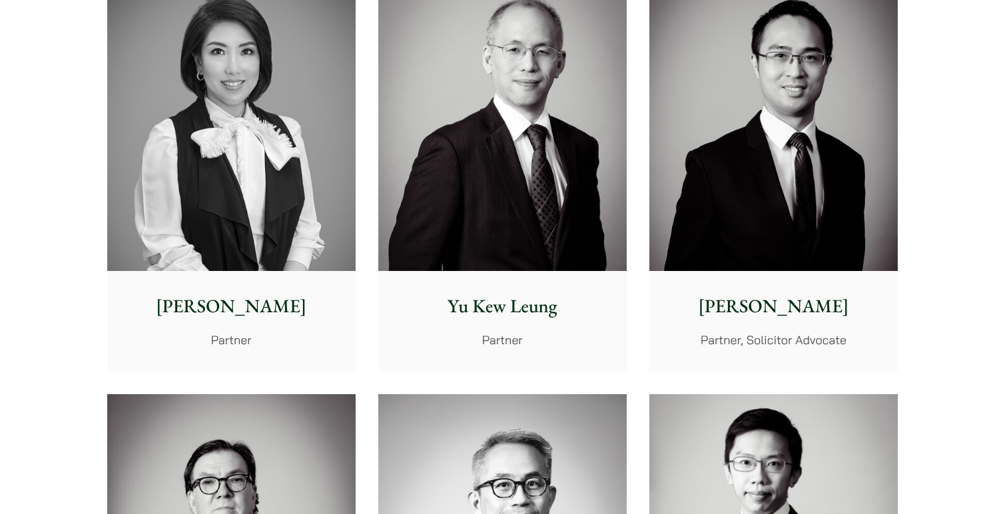  What do you see at coordinates (773, 340) in the screenshot?
I see `p: Partner, Solicitor Advocate` at bounding box center [773, 340].